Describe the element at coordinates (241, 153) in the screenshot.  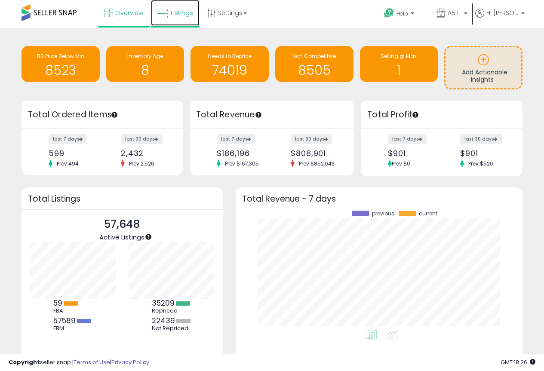
I see `div: $186,196` at that location.